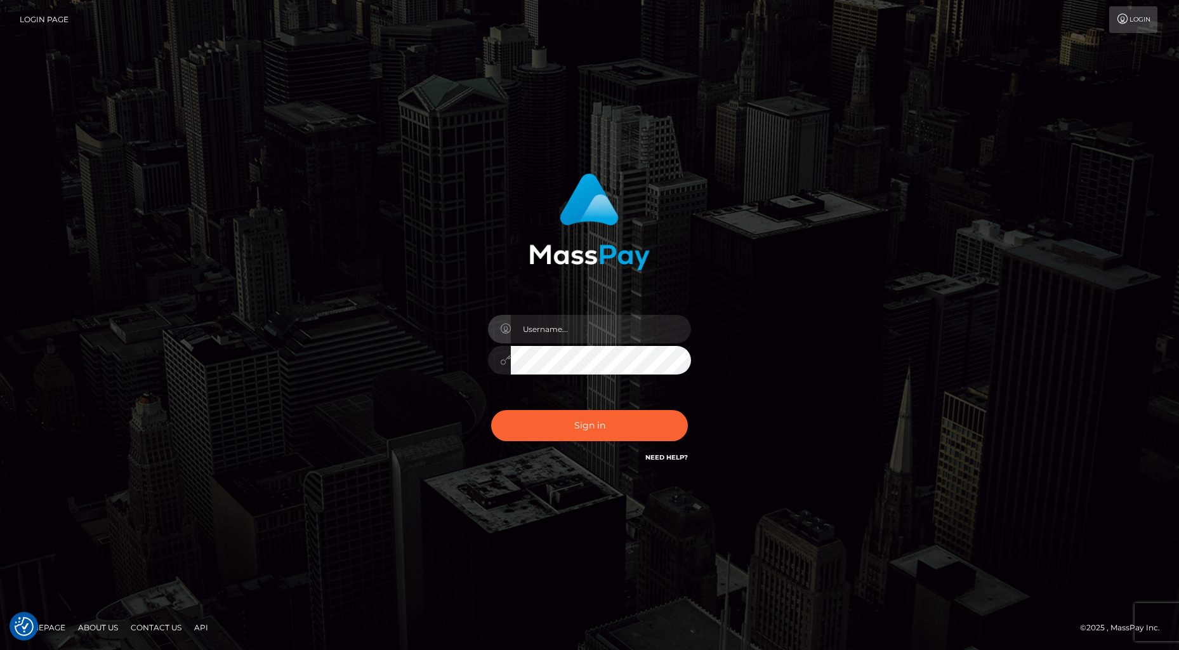 The image size is (1179, 650). I want to click on div: © 2025 , MassPay Inc., so click(1125, 628).